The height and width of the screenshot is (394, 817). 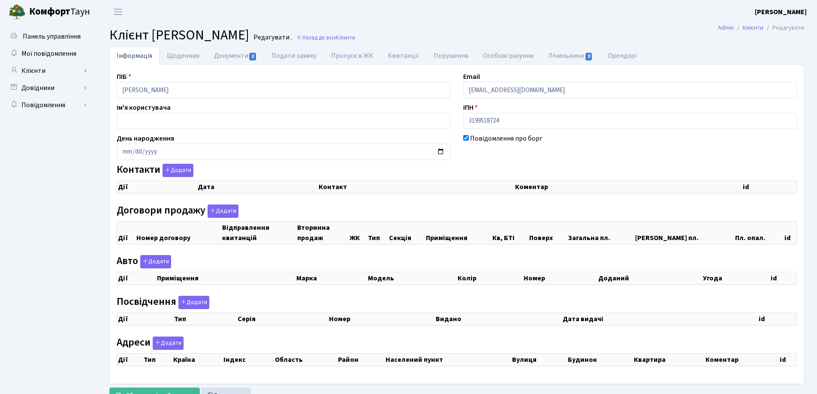 I want to click on th: Будинок, so click(x=600, y=359).